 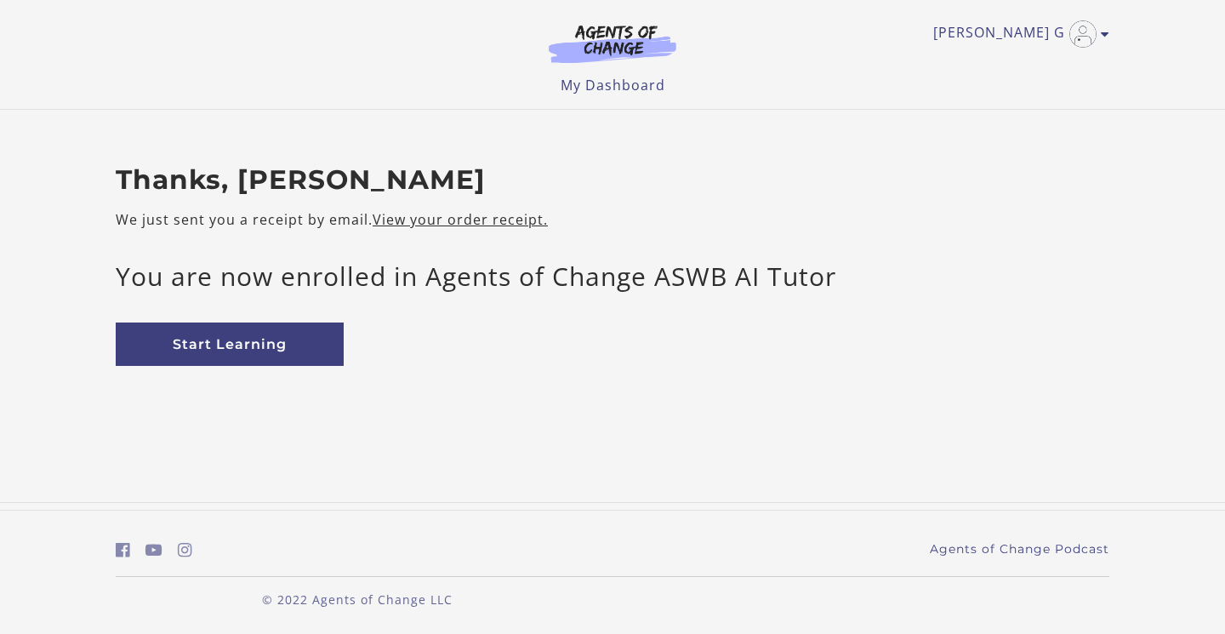 What do you see at coordinates (154, 550) in the screenshot?
I see `i: https://www.youtube.com/c/AgentsofChangeTestPrepbyMeaganMitchell (Open in a new window)` at bounding box center [154, 550].